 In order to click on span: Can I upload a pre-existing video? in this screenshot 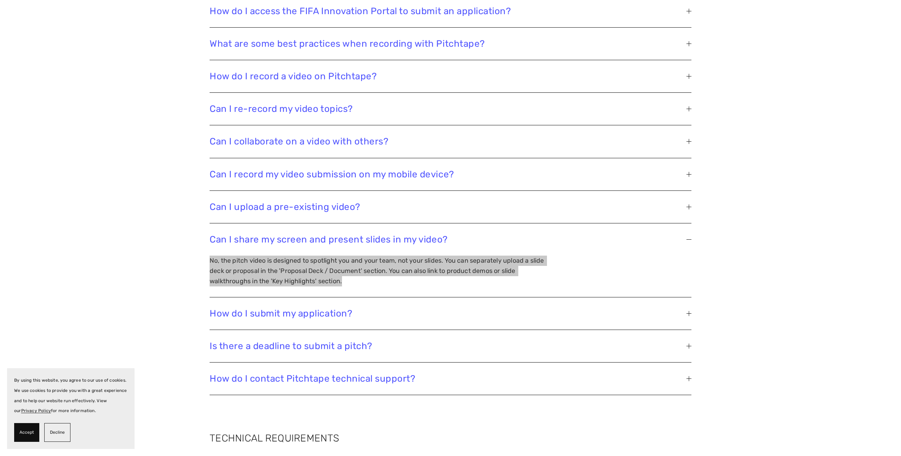, I will do `click(448, 207)`.